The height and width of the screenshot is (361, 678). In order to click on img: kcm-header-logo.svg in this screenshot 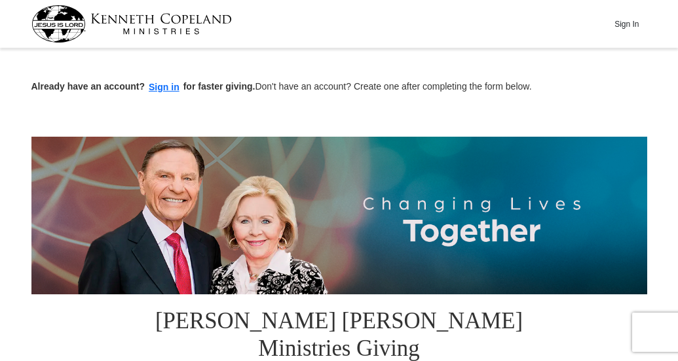, I will do `click(132, 24)`.